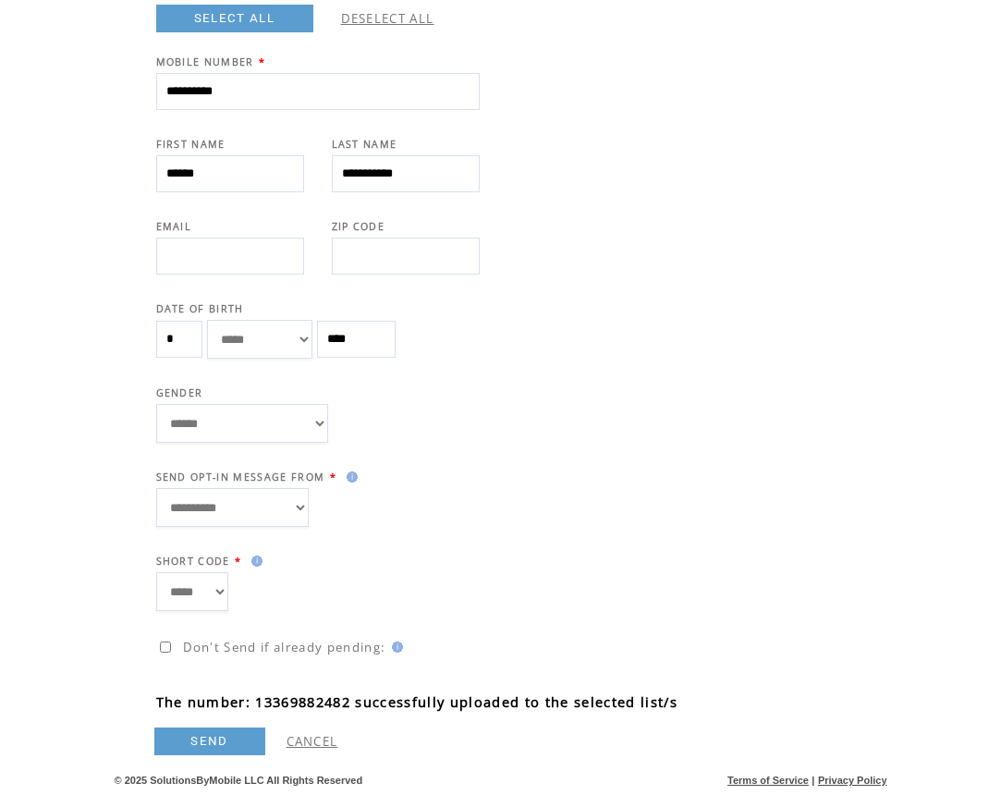 Image resolution: width=1001 pixels, height=795 pixels. I want to click on span: The number: 13369882482 successfully uploaded to the selected list/s, so click(515, 701).